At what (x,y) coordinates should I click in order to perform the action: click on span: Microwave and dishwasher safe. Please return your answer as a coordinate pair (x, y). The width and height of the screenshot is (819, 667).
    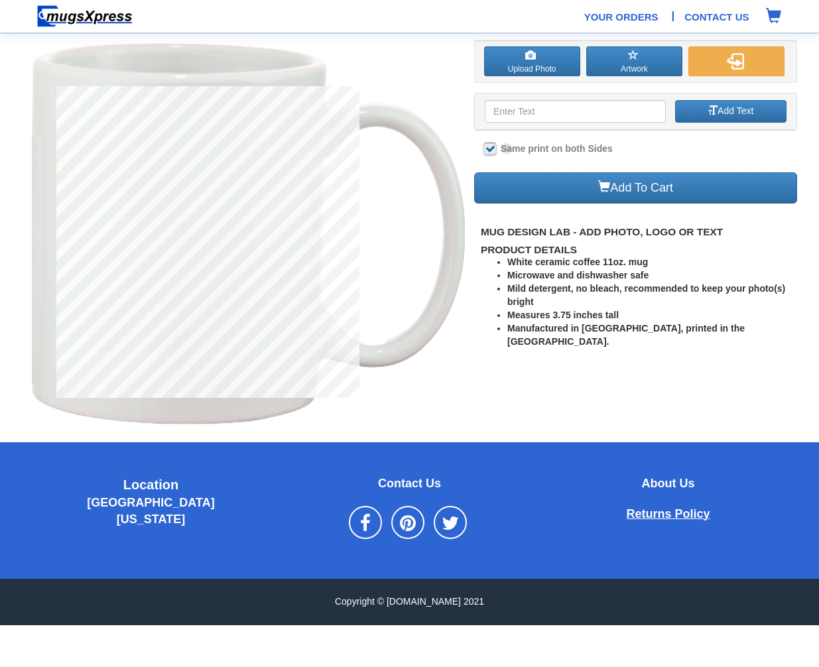
    Looking at the image, I should click on (578, 275).